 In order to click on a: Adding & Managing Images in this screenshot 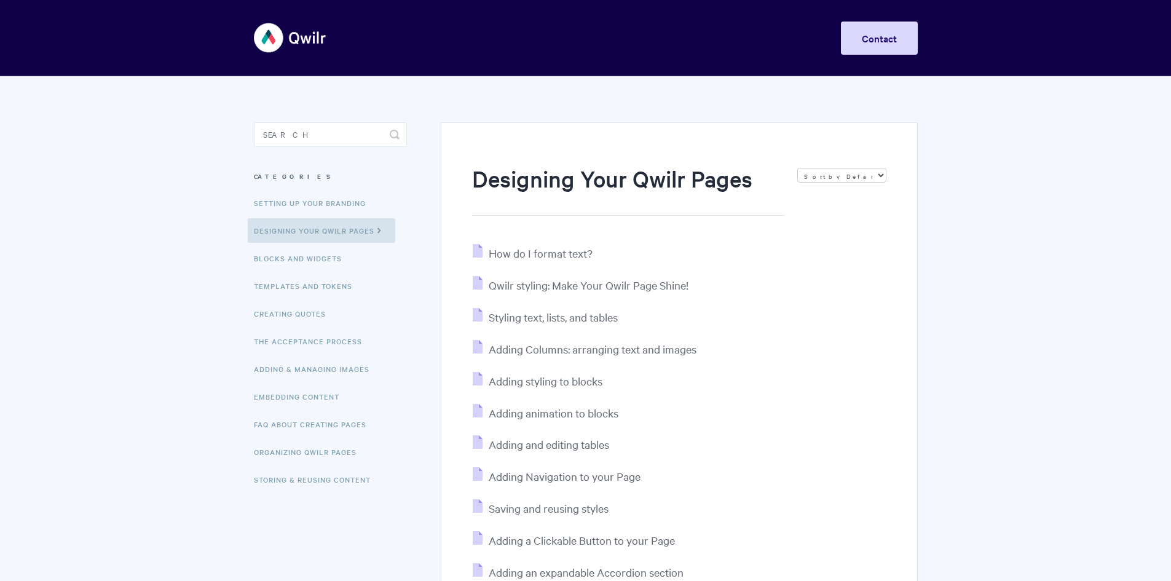, I will do `click(316, 369)`.